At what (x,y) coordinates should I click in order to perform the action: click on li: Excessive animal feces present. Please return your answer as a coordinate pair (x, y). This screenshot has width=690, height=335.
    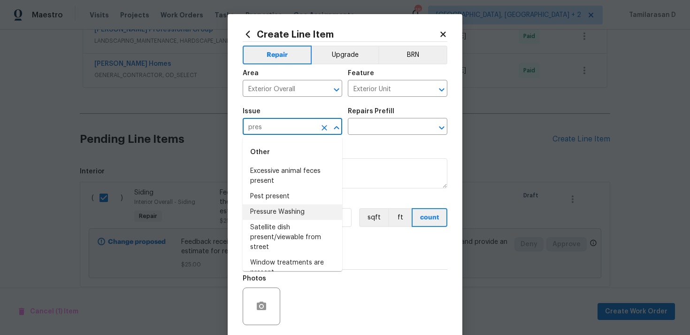
    Looking at the image, I should click on (293, 176).